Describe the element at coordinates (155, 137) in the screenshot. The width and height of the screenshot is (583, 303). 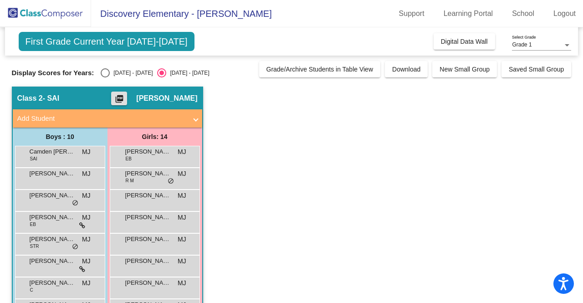
I see `div: Girls: 14` at that location.